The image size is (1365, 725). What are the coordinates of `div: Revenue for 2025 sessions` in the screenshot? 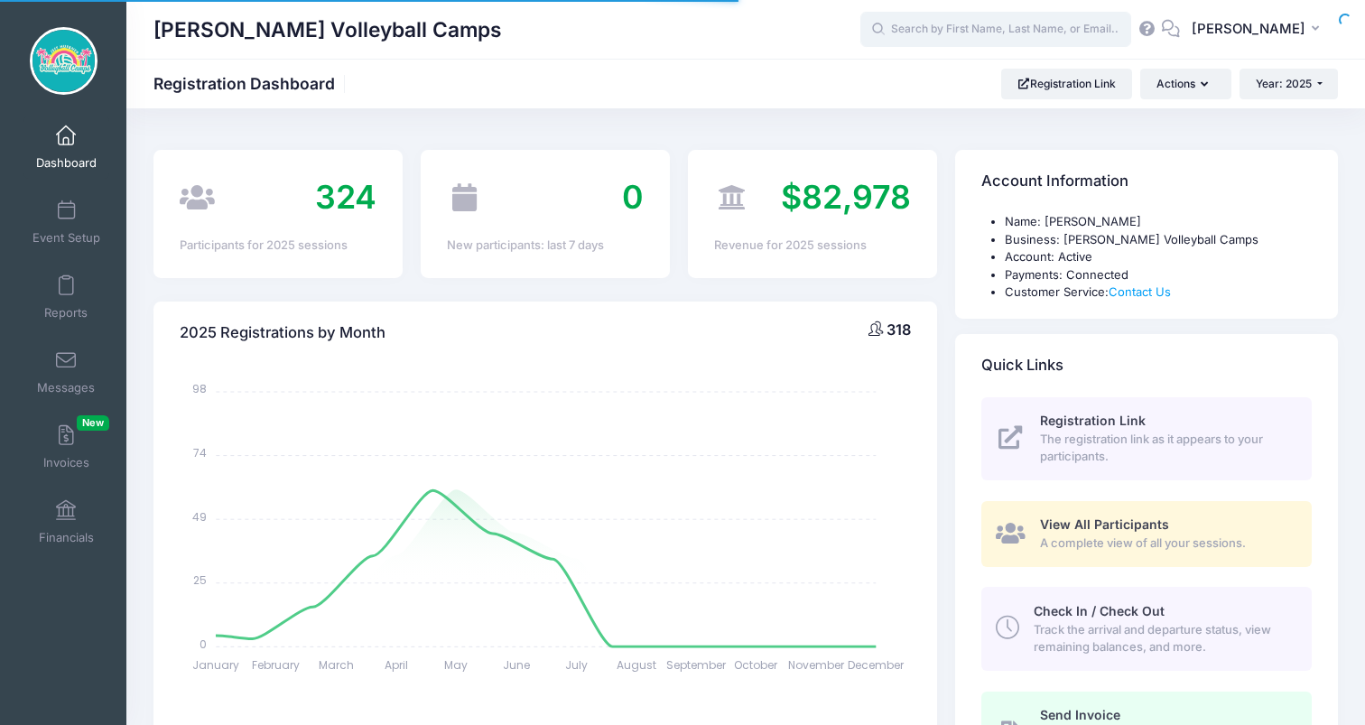 It's located at (813, 246).